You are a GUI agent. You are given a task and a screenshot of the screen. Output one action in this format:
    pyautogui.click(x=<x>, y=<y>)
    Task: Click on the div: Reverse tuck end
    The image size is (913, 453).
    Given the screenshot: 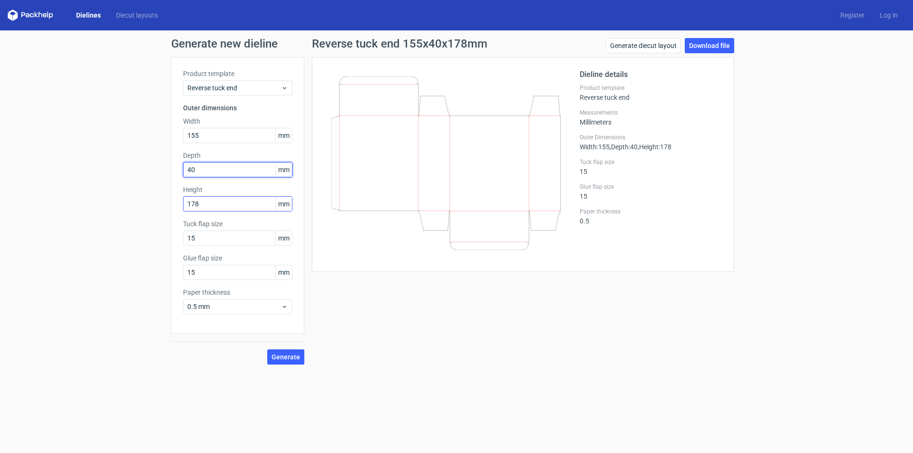 What is the action you would take?
    pyautogui.click(x=651, y=93)
    